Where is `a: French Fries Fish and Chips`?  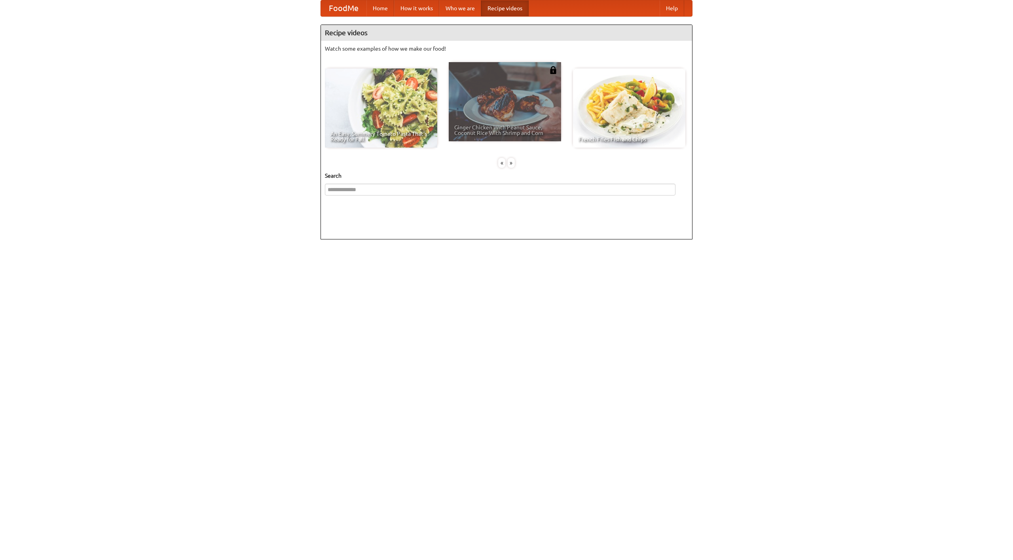
a: French Fries Fish and Chips is located at coordinates (629, 108).